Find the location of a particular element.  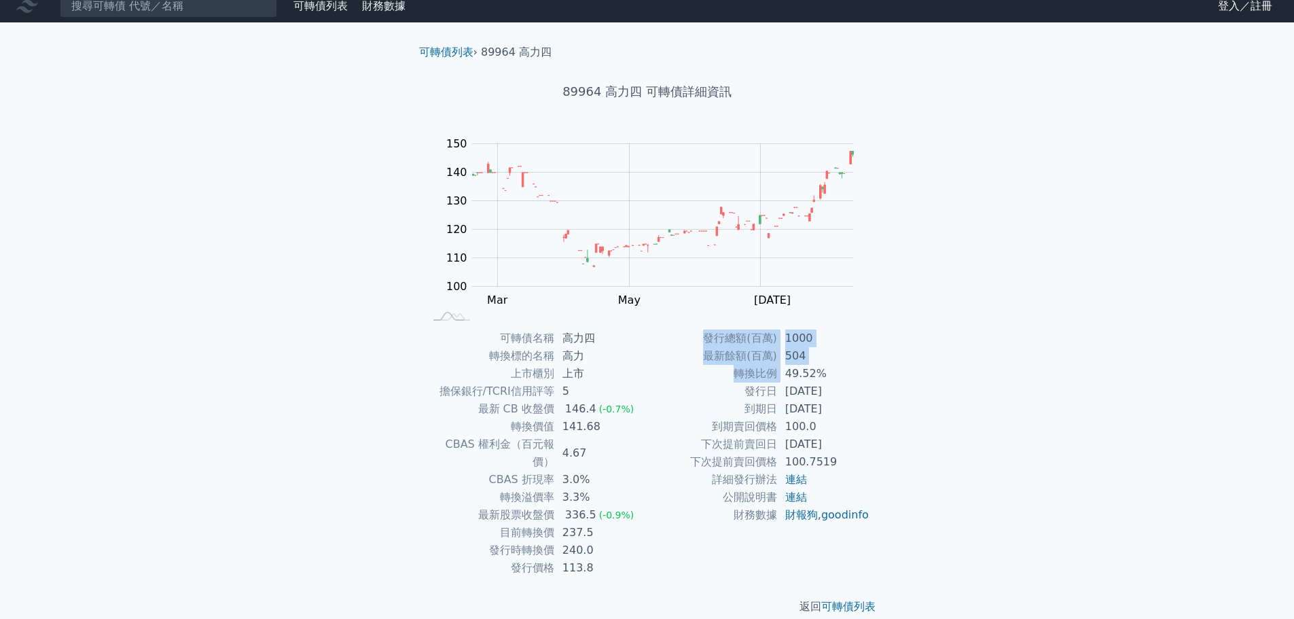

td: 240.0 is located at coordinates (600, 550).